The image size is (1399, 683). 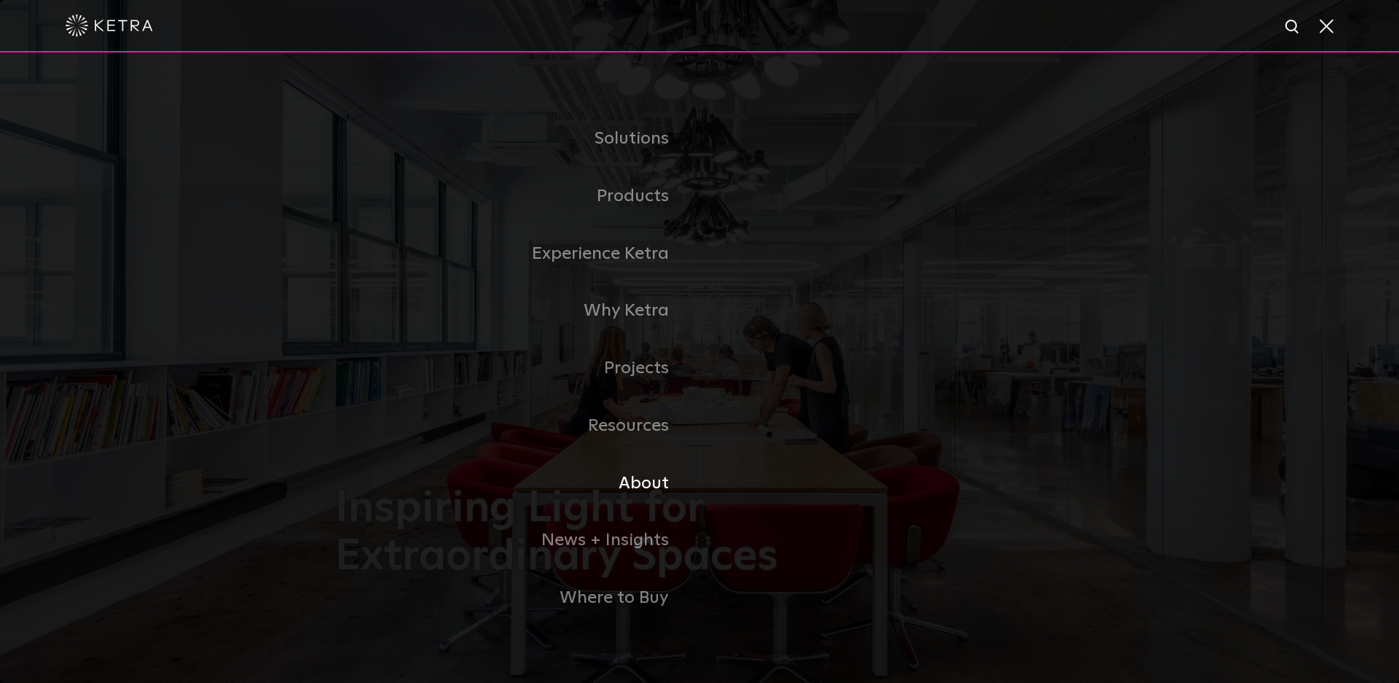 I want to click on img: ketra-logo-2019-white, so click(x=109, y=26).